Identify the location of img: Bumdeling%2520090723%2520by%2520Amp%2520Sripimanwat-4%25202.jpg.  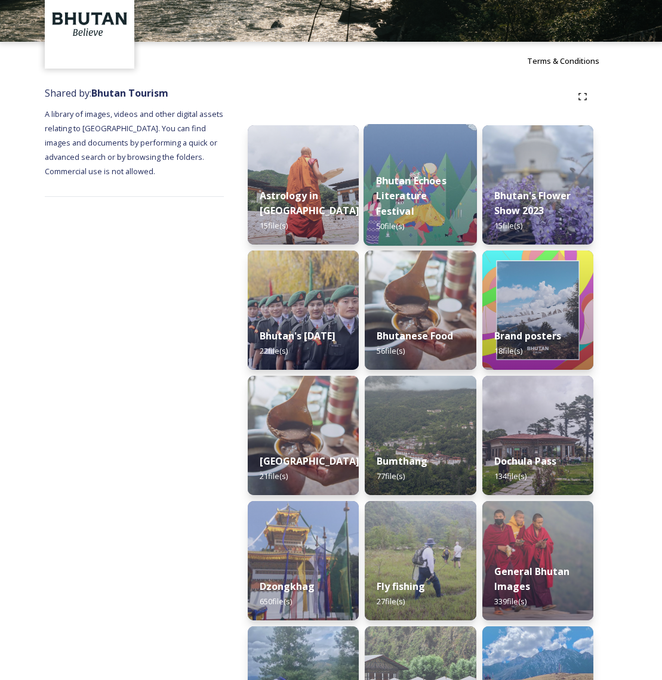
(303, 436).